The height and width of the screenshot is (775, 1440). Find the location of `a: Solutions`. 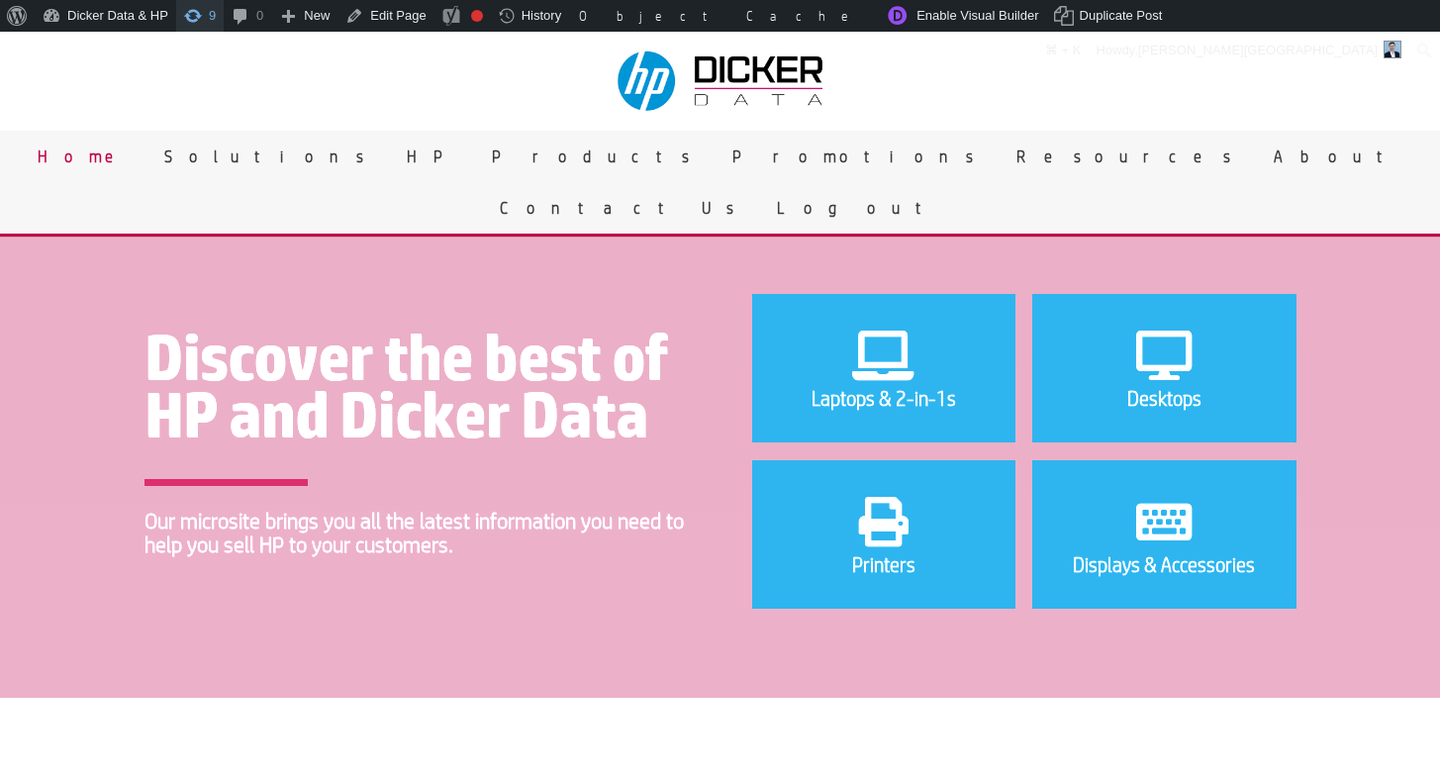

a: Solutions is located at coordinates (270, 156).